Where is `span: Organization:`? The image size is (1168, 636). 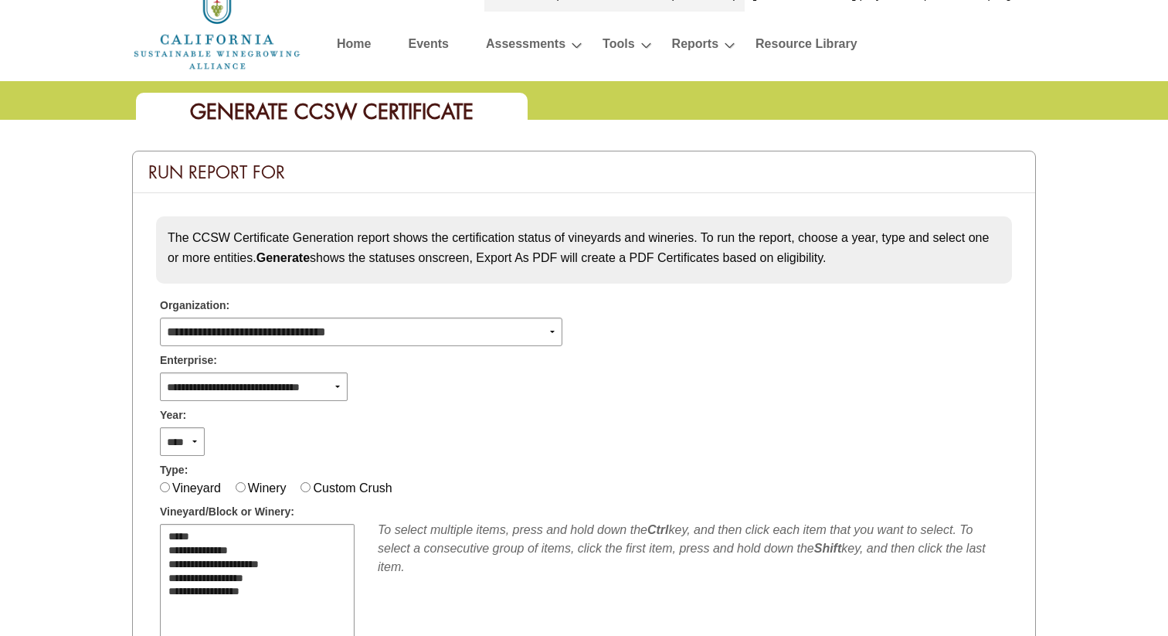 span: Organization: is located at coordinates (195, 305).